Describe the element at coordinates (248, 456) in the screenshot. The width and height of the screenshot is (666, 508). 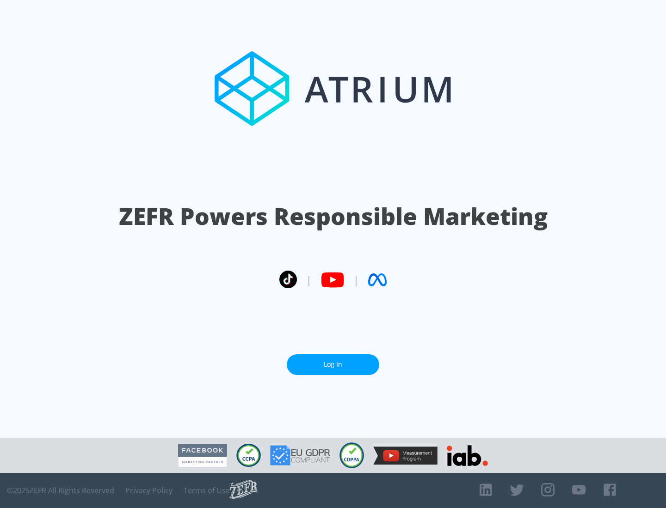
I see `img: CCPA Compliant` at that location.